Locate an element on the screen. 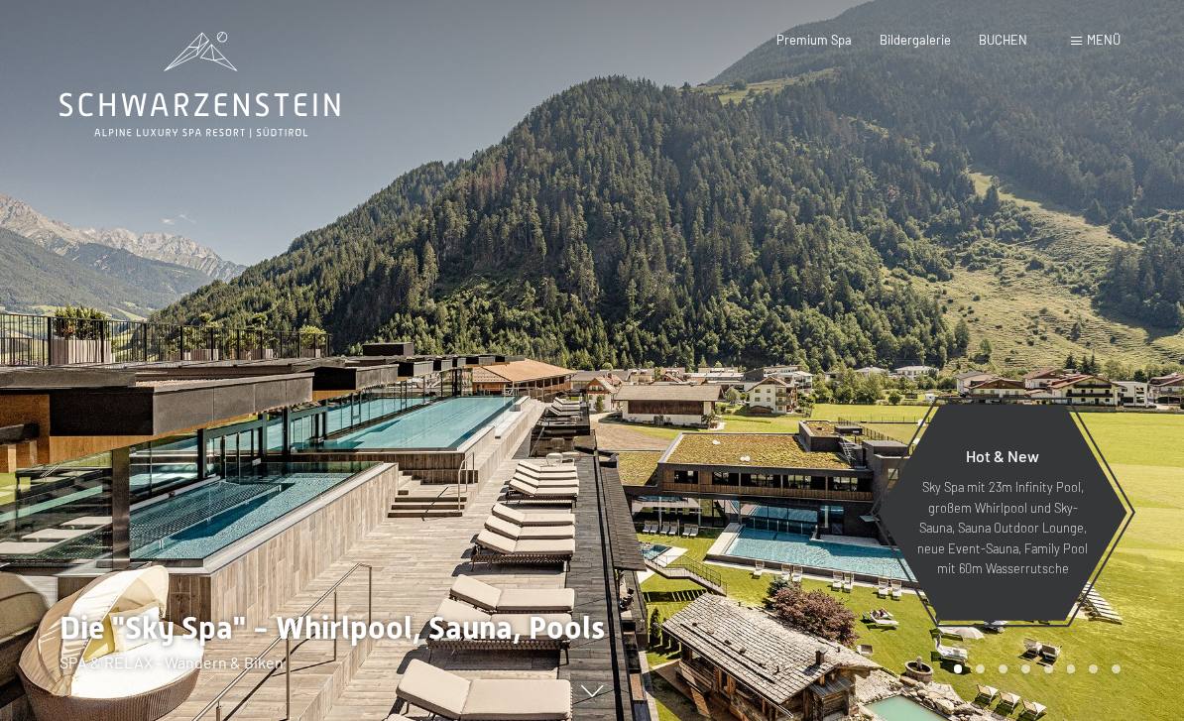 This screenshot has width=1184, height=721. span: Menü is located at coordinates (1104, 40).